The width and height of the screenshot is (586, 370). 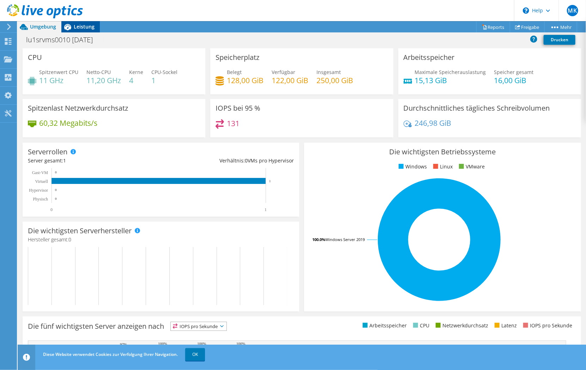 I want to click on svg: \n, so click(x=526, y=11).